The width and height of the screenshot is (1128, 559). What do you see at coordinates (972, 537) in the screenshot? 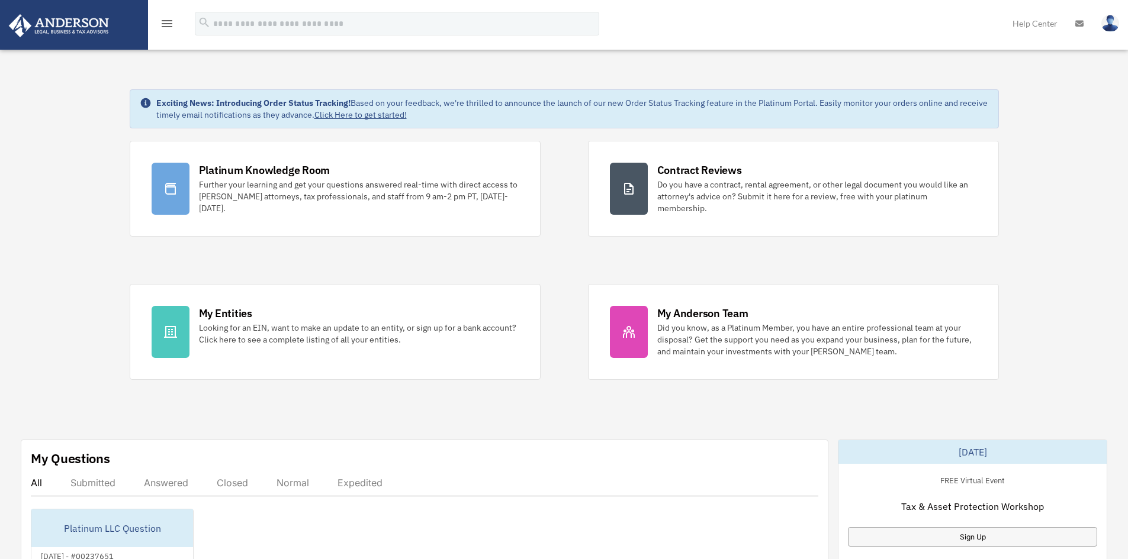
I see `div: Sign Up` at bounding box center [972, 537].